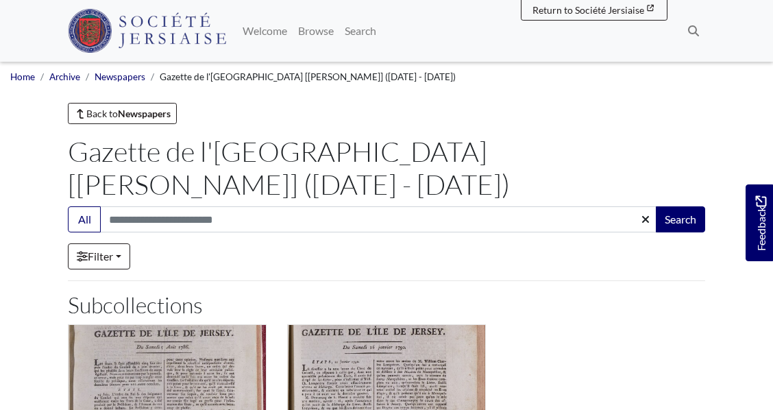 The width and height of the screenshot is (773, 410). What do you see at coordinates (144, 113) in the screenshot?
I see `strong: Newspapers` at bounding box center [144, 113].